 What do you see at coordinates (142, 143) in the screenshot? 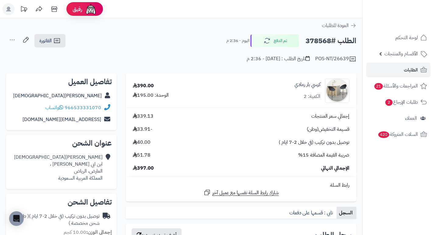
I see `span: 40.00` at bounding box center [142, 143].